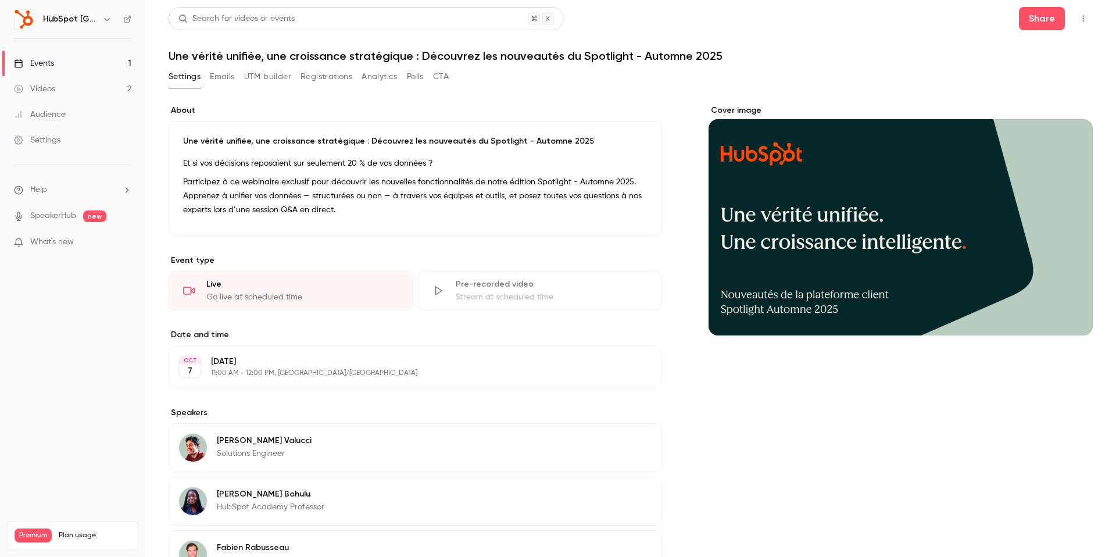  I want to click on button: Emails, so click(222, 77).